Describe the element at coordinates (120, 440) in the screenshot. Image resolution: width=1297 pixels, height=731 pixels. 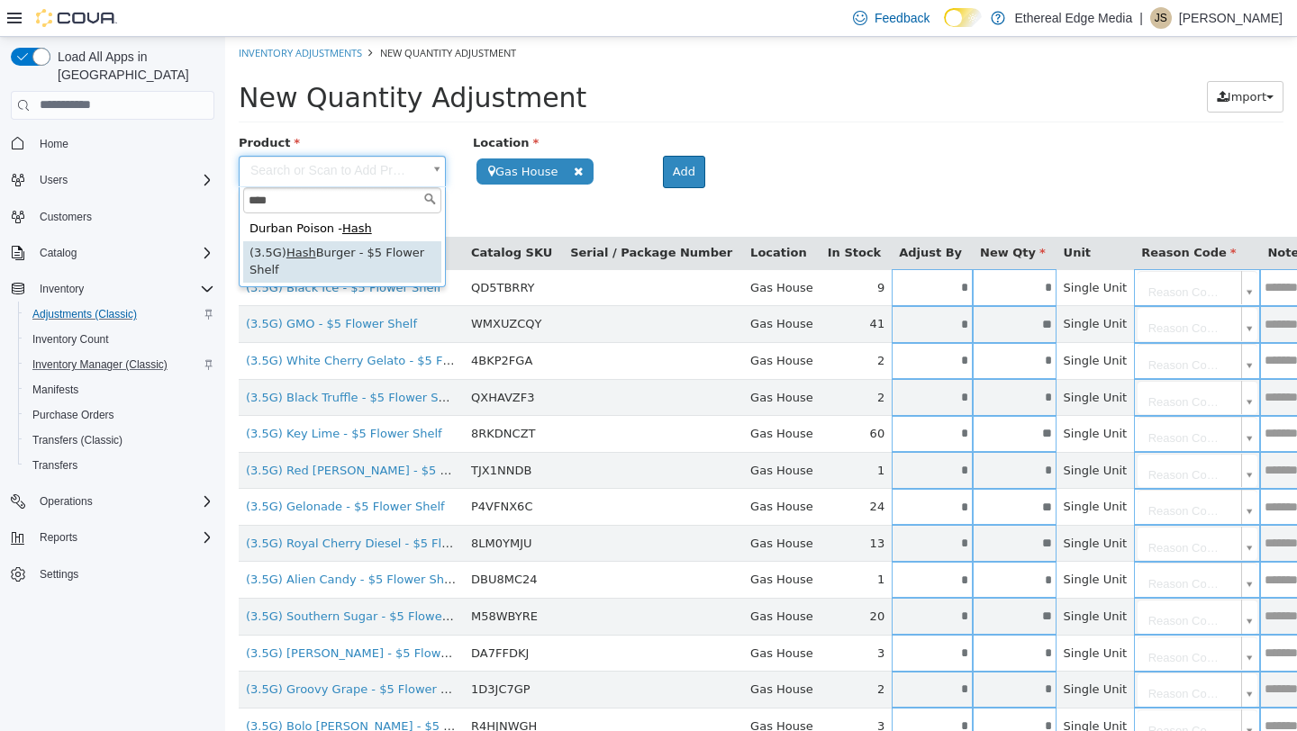
I see `button: Transfers (Classic)` at that location.